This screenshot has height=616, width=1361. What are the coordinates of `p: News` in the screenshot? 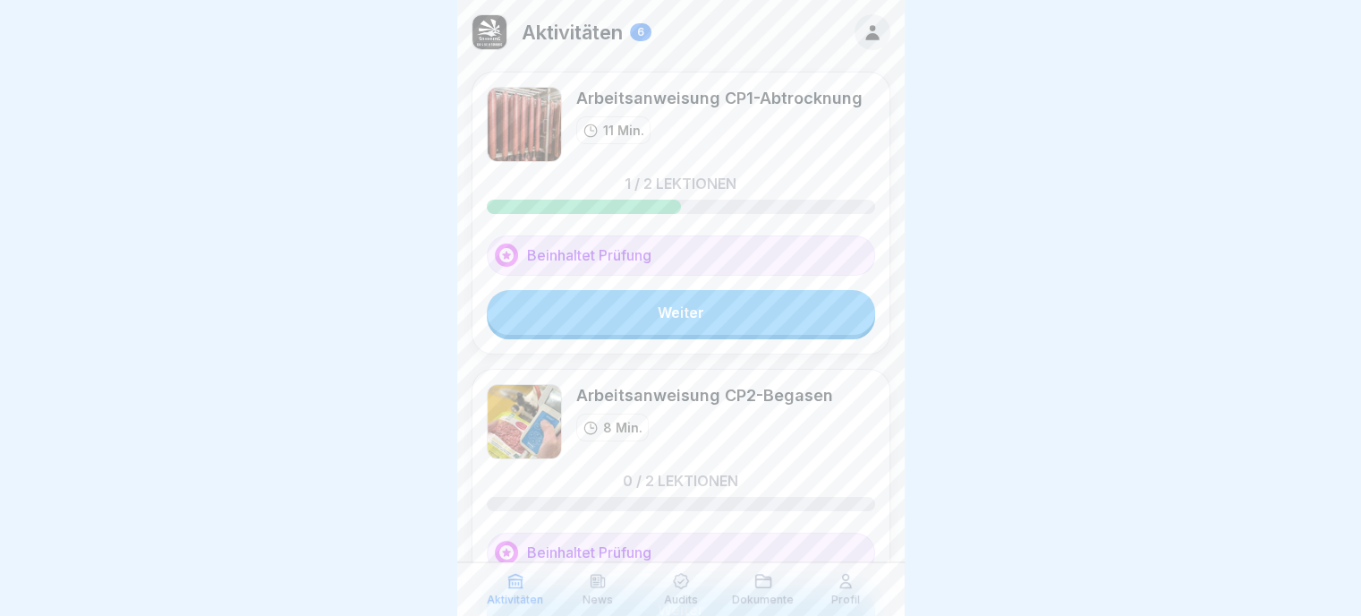 It's located at (598, 600).